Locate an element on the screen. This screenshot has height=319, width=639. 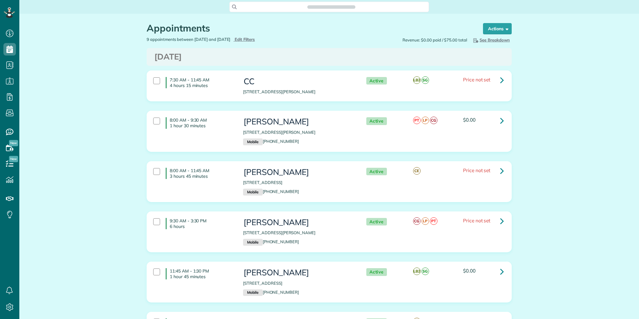
p: 4 hours 15 minutes is located at coordinates (201, 85).